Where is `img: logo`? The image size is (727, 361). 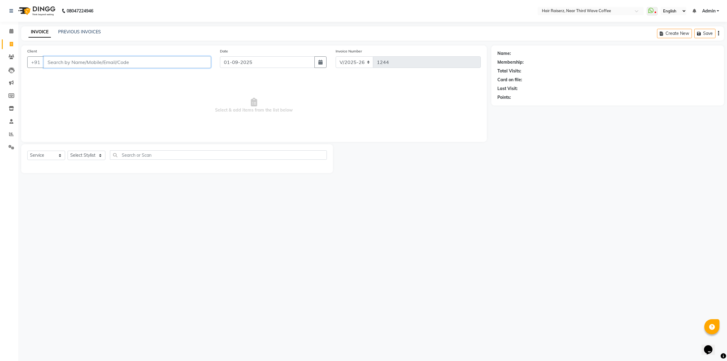 img: logo is located at coordinates (36, 11).